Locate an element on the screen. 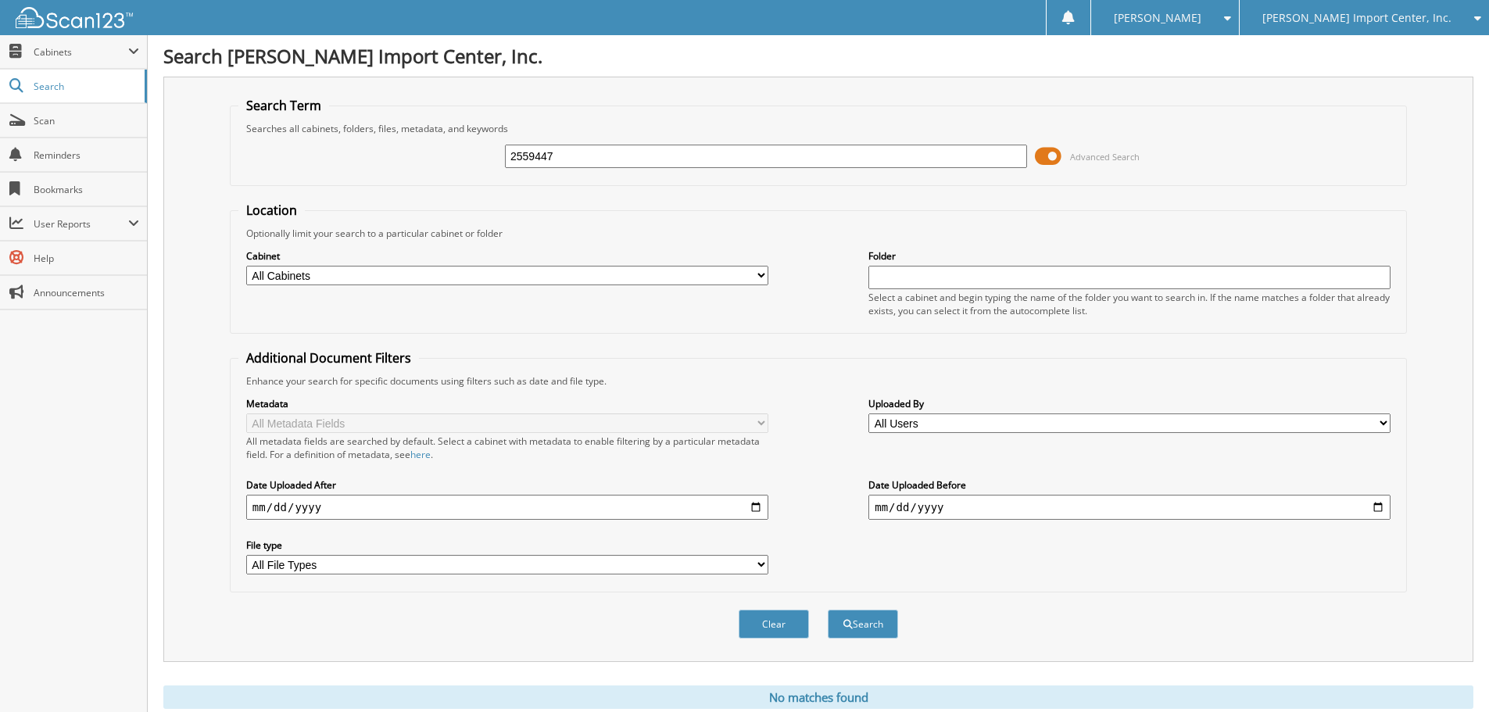  input: end is located at coordinates (1129, 507).